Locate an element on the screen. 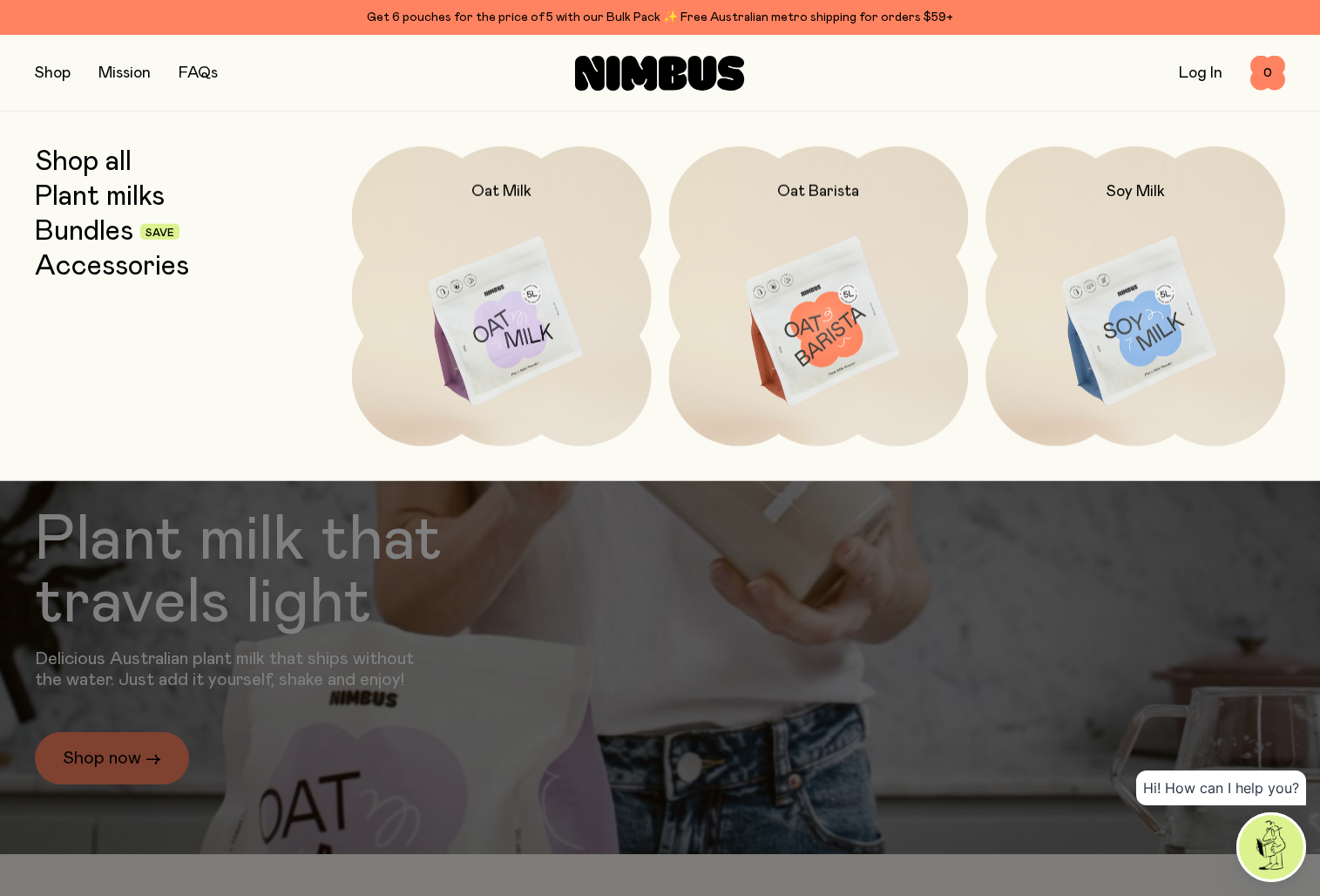  a: Shop all is located at coordinates (83, 162).